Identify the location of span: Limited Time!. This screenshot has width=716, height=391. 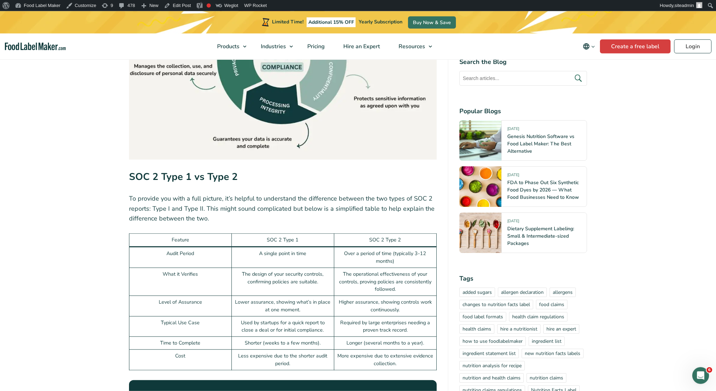
(288, 22).